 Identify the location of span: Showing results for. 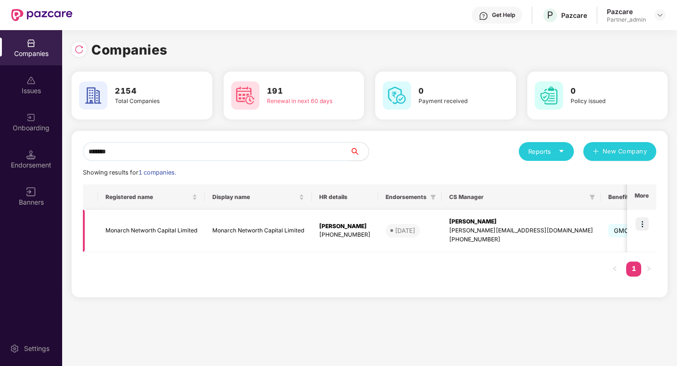
(129, 172).